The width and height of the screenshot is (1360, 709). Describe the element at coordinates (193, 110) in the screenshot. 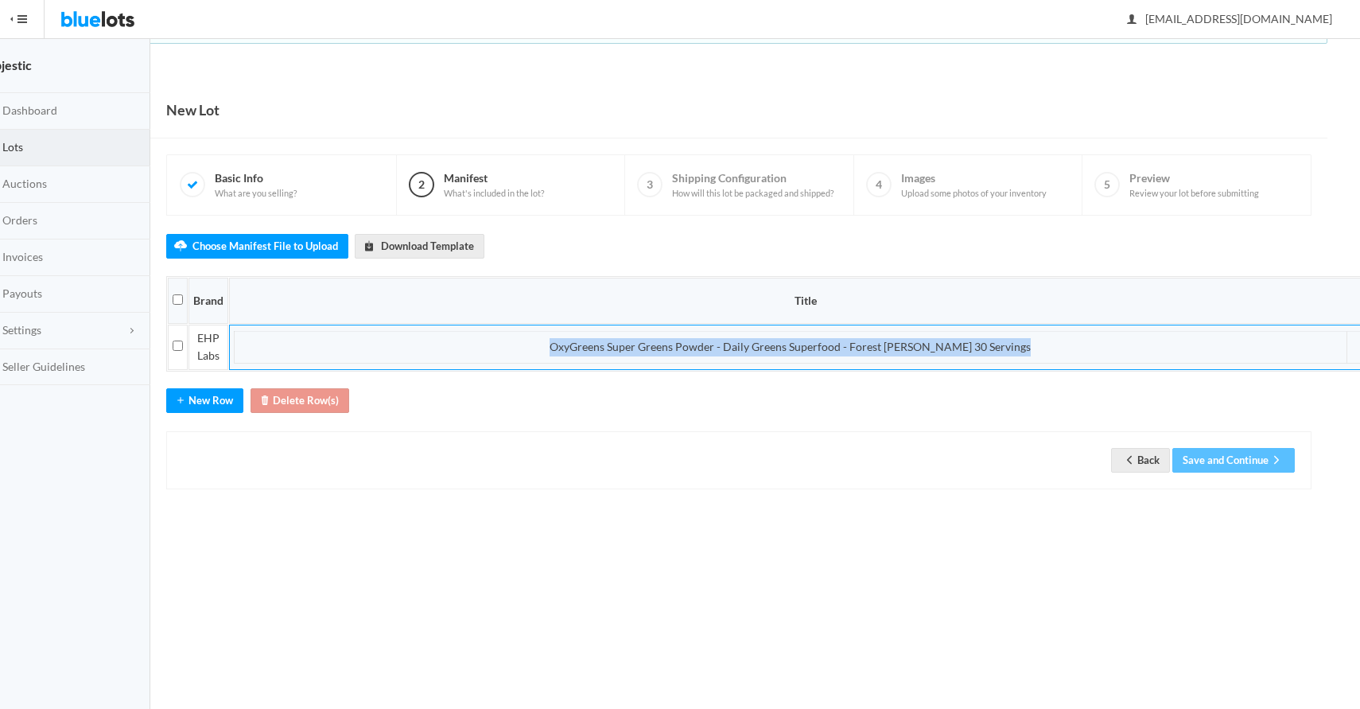

I see `h1: New Lot` at that location.